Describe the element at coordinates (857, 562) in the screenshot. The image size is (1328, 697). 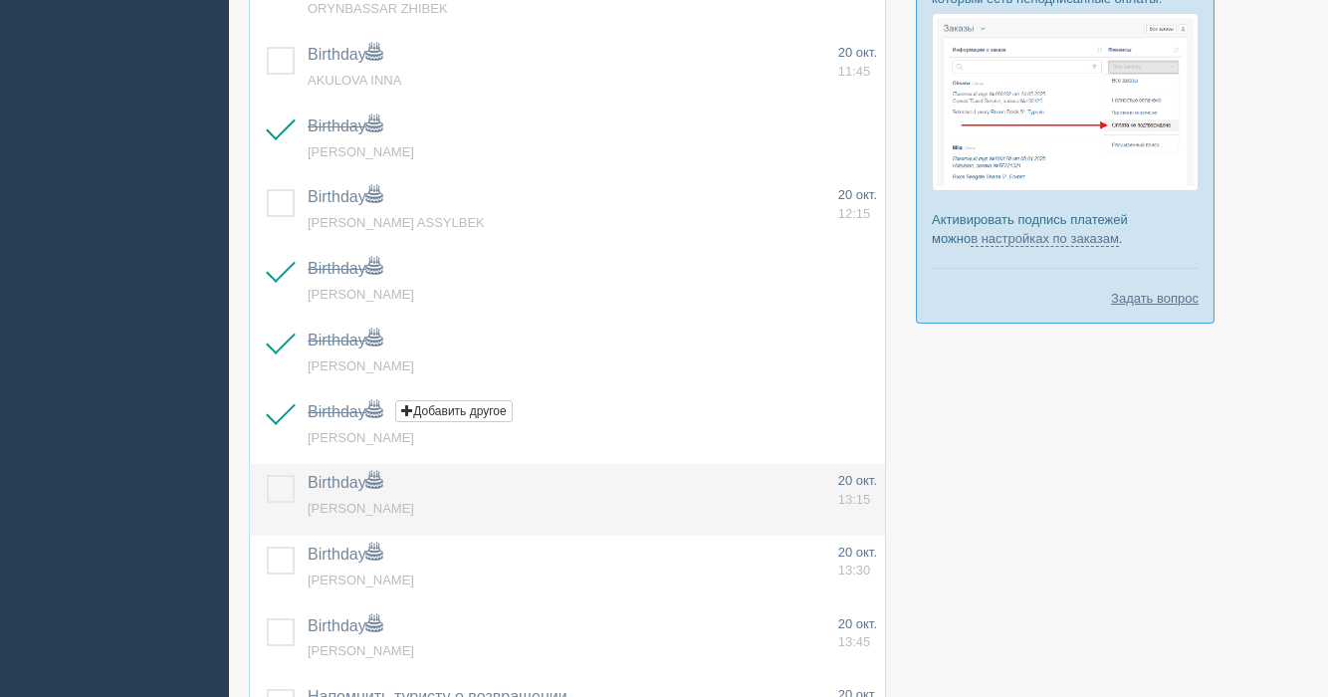
I see `a: 20 окт. 13:30` at that location.